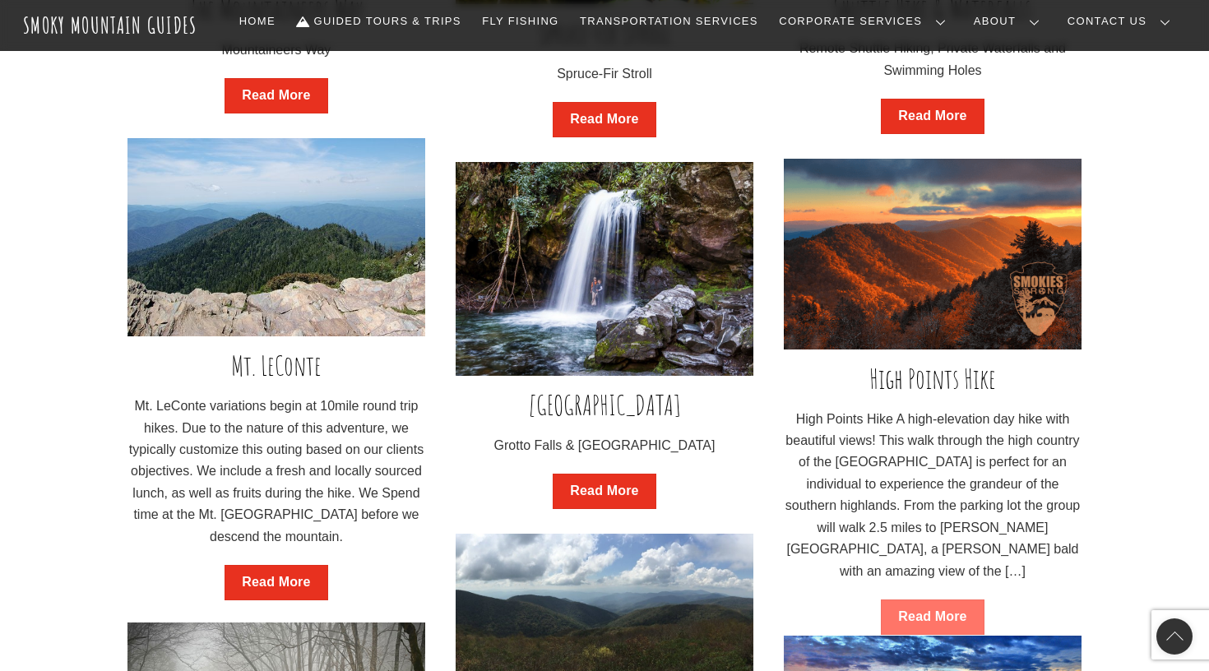  What do you see at coordinates (932, 378) in the screenshot?
I see `a: High Points Hike` at bounding box center [932, 378].